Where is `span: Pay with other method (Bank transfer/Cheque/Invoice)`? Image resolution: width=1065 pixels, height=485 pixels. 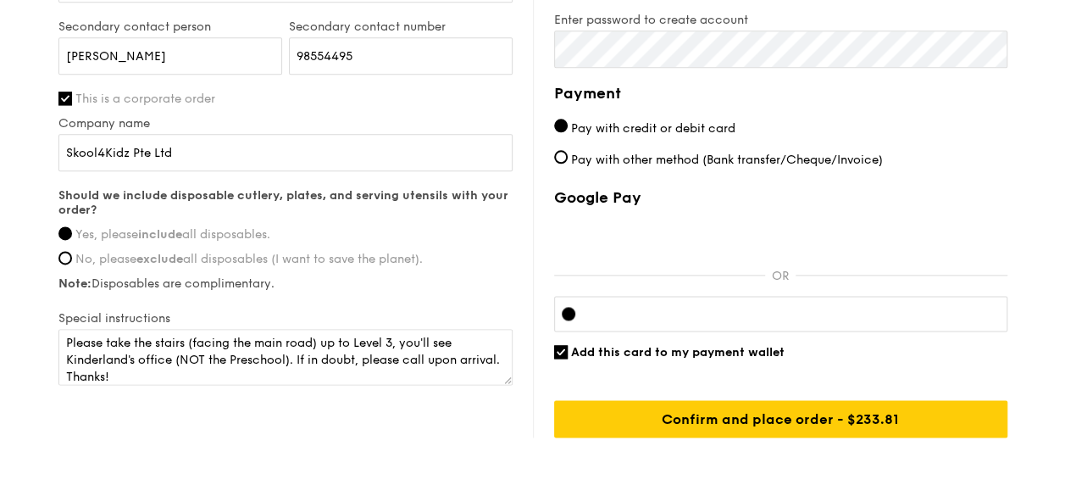 span: Pay with other method (Bank transfer/Cheque/Invoice) is located at coordinates (727, 158).